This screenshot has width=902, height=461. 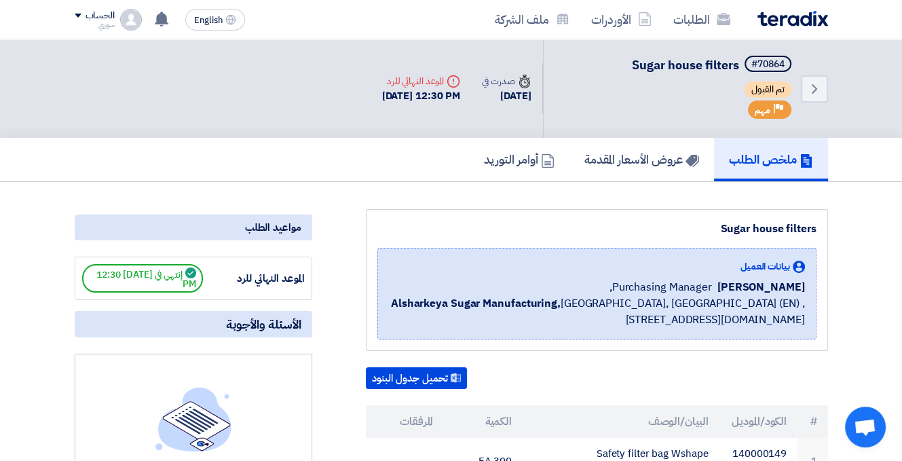 What do you see at coordinates (532, 19) in the screenshot?
I see `a: ملف الشركة` at bounding box center [532, 19].